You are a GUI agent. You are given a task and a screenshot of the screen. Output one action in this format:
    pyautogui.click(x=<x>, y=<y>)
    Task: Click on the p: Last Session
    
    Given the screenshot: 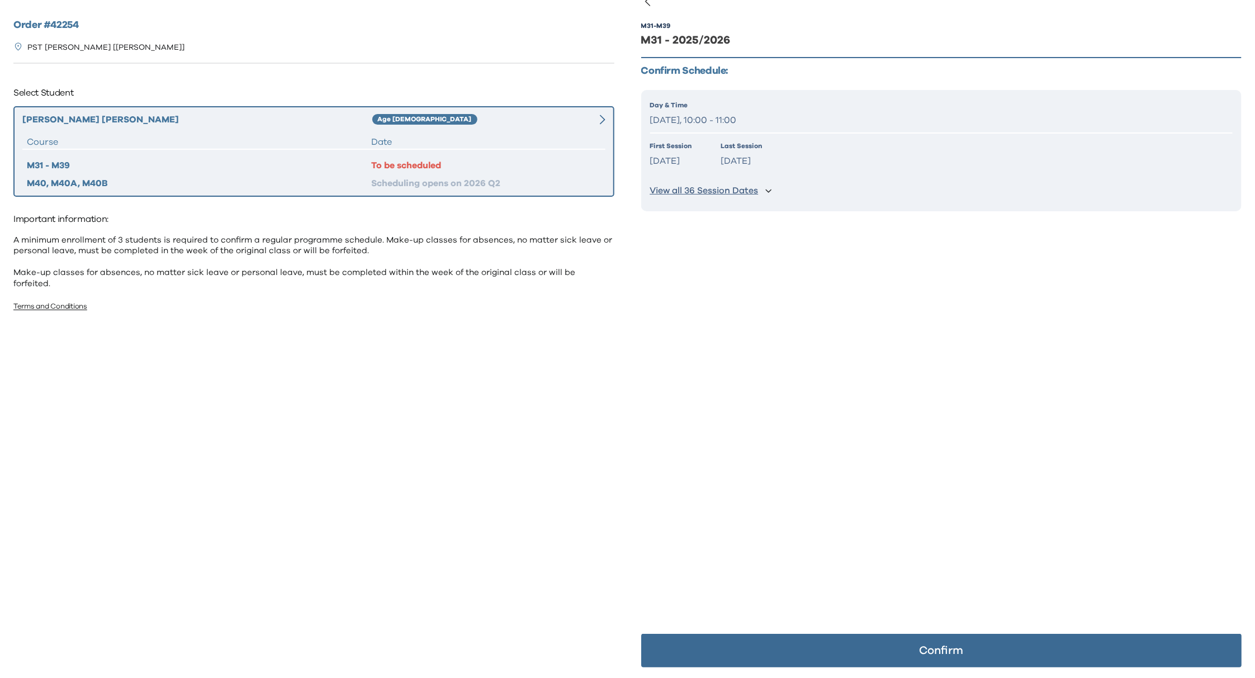 What is the action you would take?
    pyautogui.click(x=742, y=146)
    